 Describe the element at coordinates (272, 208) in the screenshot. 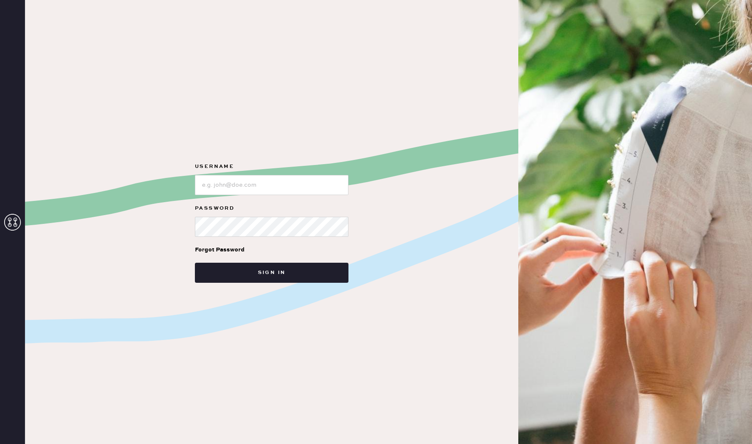

I see `label: Password` at that location.